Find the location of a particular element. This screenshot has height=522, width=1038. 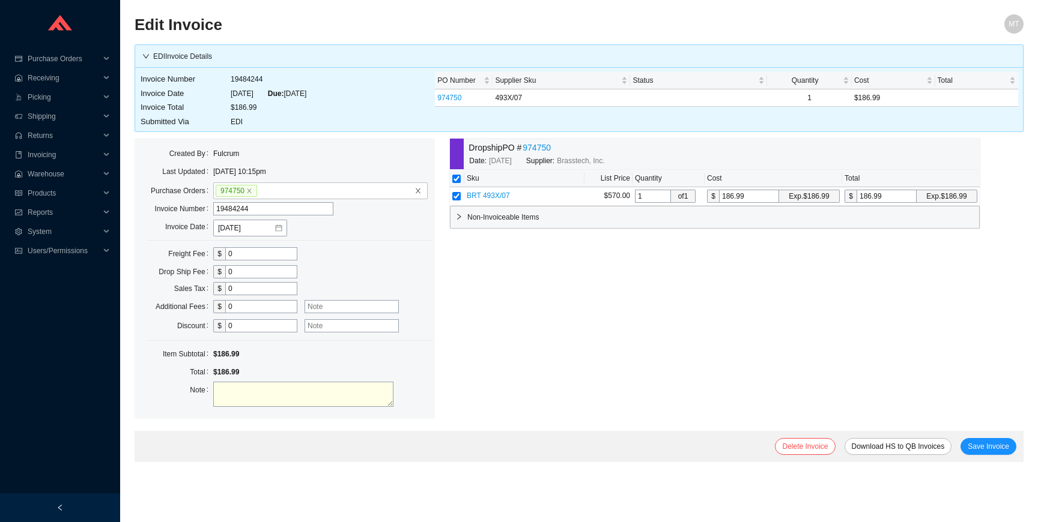

span: Returns is located at coordinates (64, 136).